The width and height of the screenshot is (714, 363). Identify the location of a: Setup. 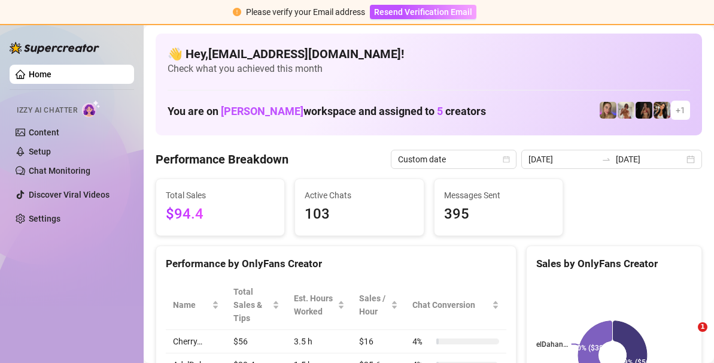
(40, 151).